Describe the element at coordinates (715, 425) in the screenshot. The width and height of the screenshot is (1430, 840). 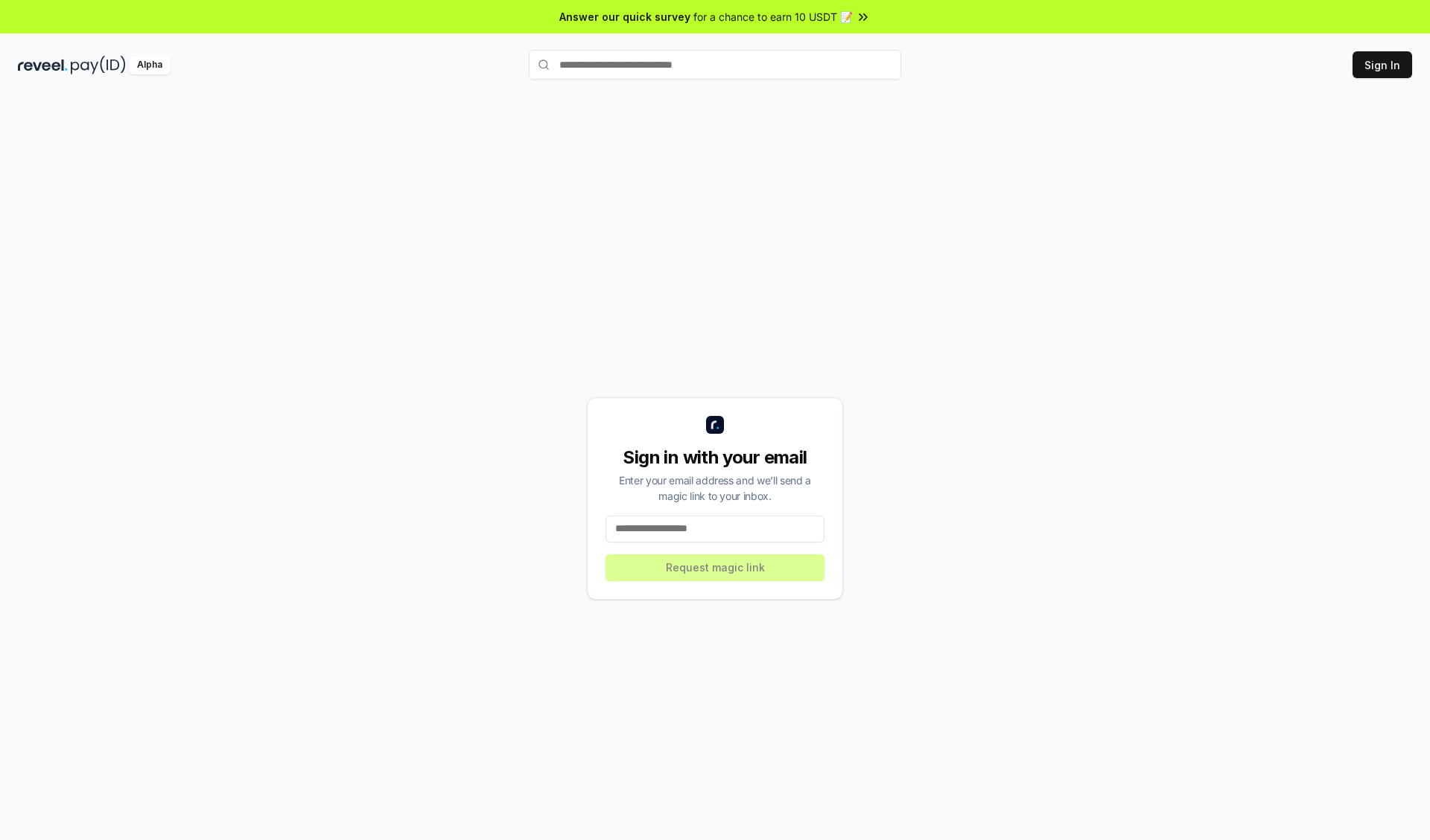
I see `img: logo_small` at that location.